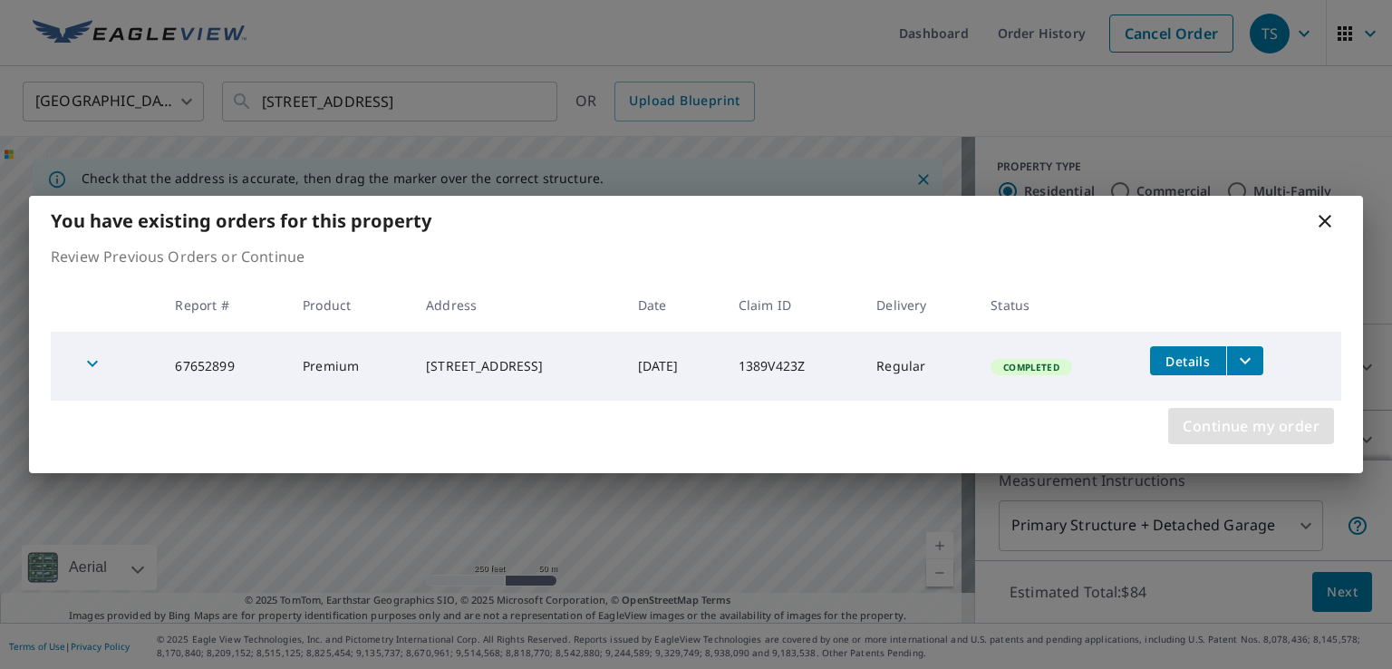 The width and height of the screenshot is (1392, 669). What do you see at coordinates (1188, 361) in the screenshot?
I see `button: detailsBtn-67652899` at bounding box center [1188, 361].